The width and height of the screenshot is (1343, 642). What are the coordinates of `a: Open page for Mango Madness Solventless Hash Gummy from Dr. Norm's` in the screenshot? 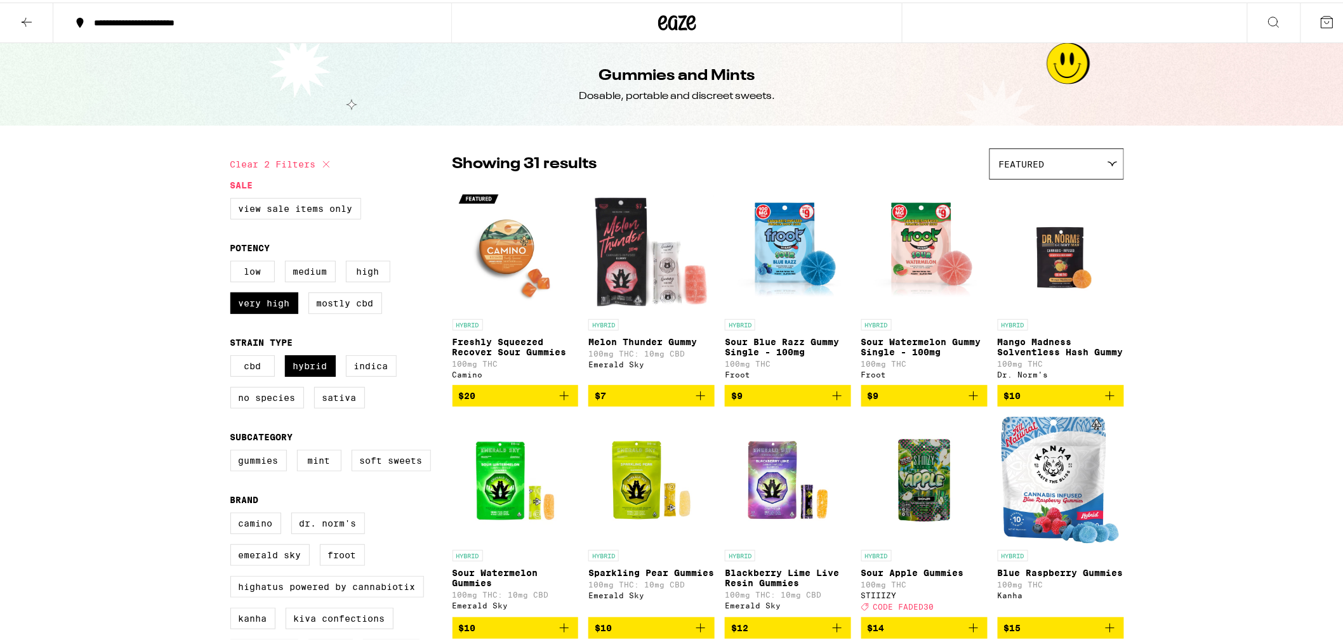 It's located at (1061, 283).